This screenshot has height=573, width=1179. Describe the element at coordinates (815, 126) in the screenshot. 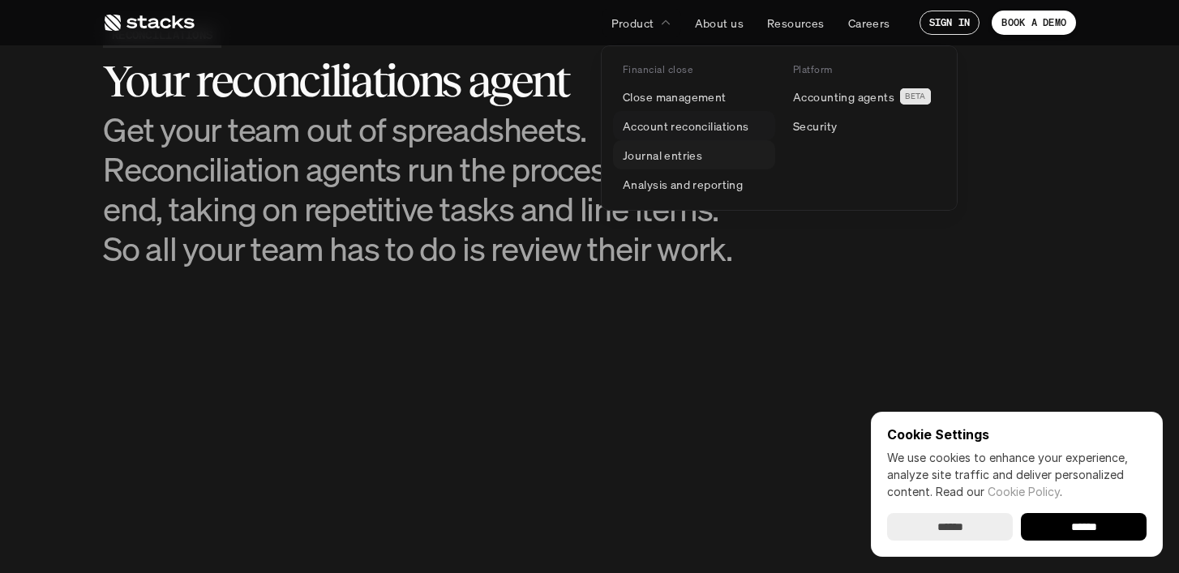

I see `p: Security` at that location.